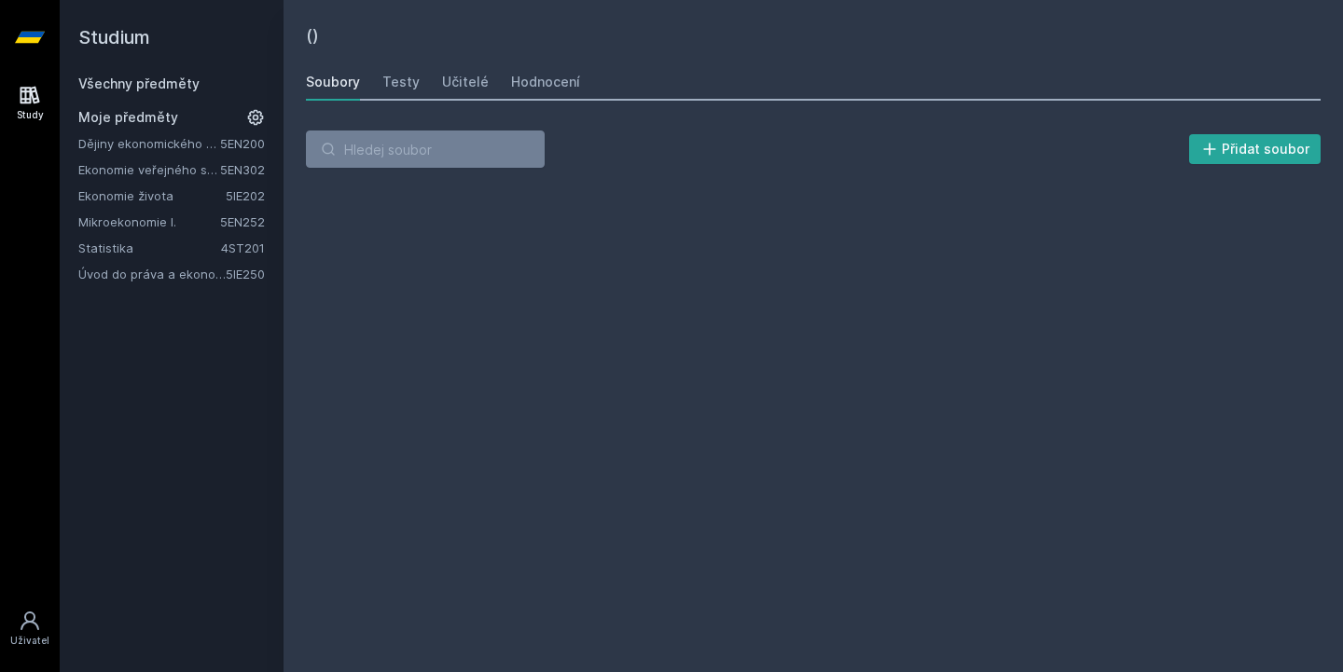 Image resolution: width=1343 pixels, height=672 pixels. Describe the element at coordinates (465, 82) in the screenshot. I see `a: Učitelé` at that location.